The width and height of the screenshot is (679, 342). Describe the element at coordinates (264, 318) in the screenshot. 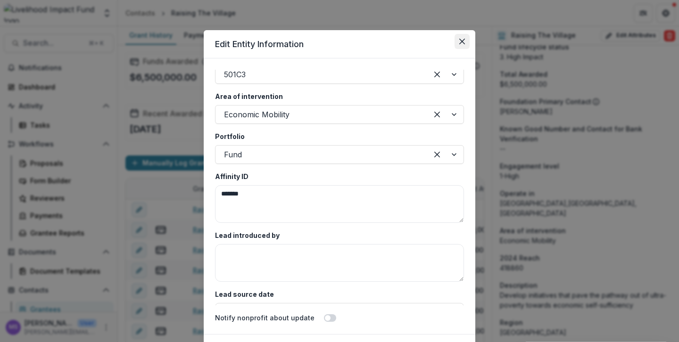

I see `label: Notify nonprofit about update` at that location.